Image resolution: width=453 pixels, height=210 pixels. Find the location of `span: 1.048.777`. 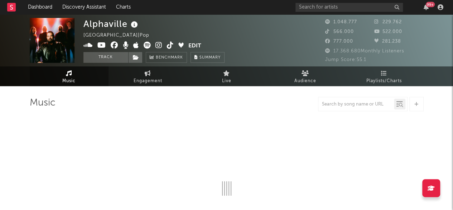

span: 1.048.777 is located at coordinates (341, 22).